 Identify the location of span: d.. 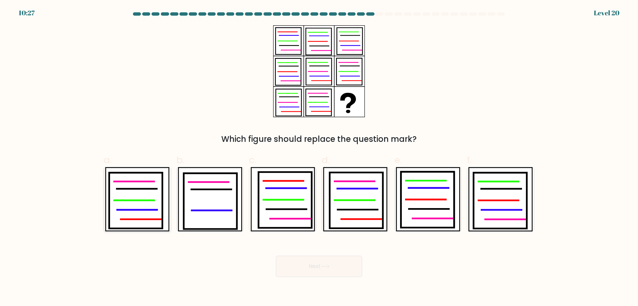
(326, 160).